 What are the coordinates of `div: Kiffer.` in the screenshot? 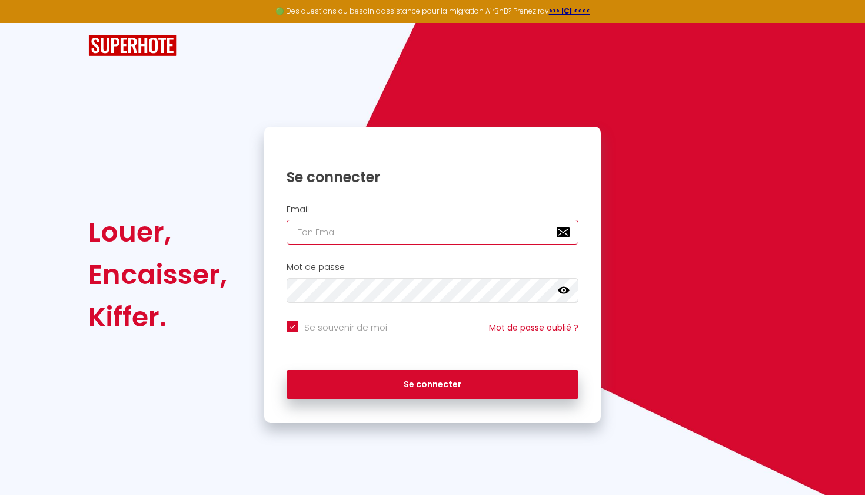 It's located at (158, 317).